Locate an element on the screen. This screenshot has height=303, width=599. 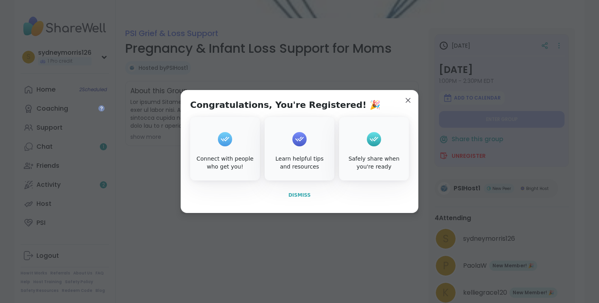
span: Dismiss is located at coordinates (300, 195).